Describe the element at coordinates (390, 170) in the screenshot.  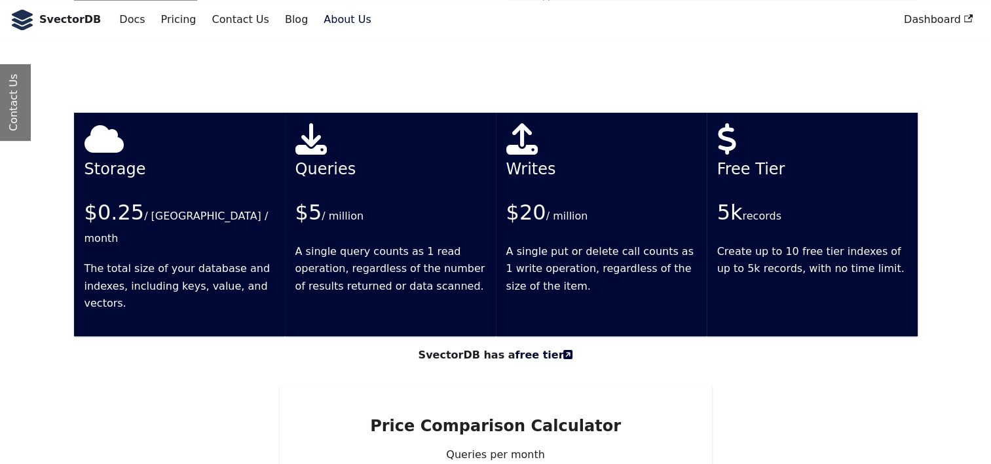
I see `p: Queries` at that location.